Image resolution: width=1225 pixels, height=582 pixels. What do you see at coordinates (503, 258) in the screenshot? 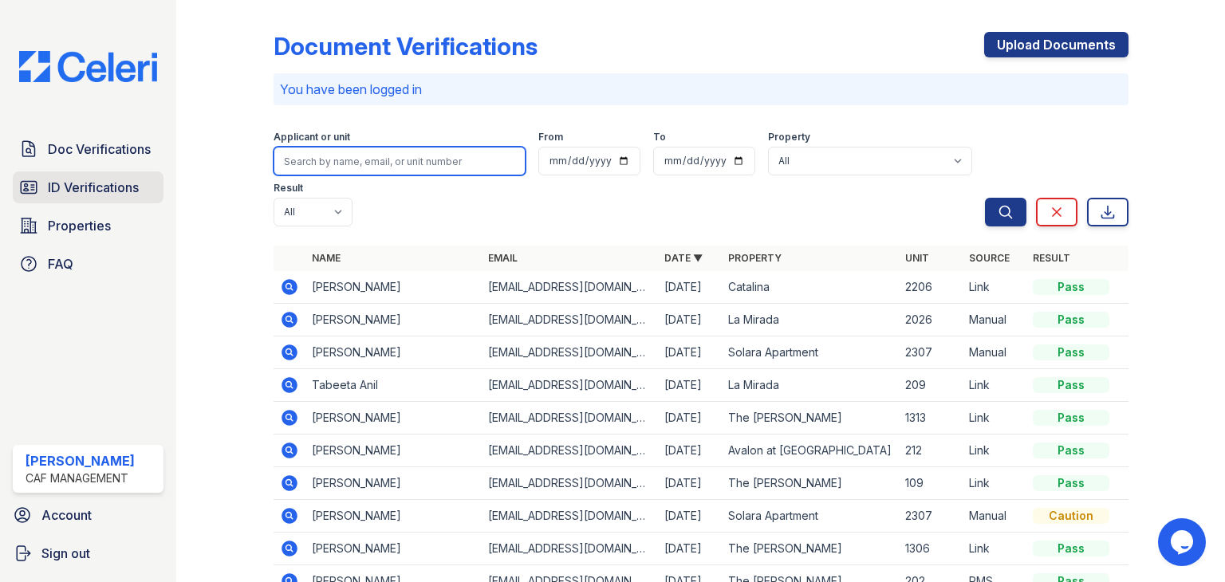
I see `a: Email` at bounding box center [503, 258].